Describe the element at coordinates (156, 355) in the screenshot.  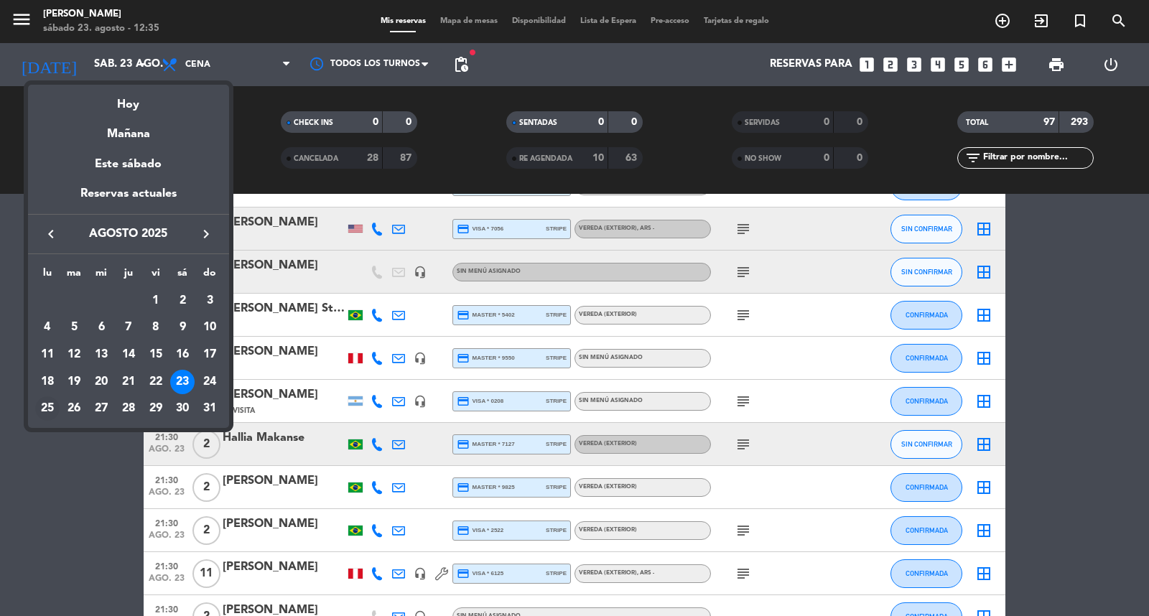
I see `td: 15 de agosto de 2025` at that location.